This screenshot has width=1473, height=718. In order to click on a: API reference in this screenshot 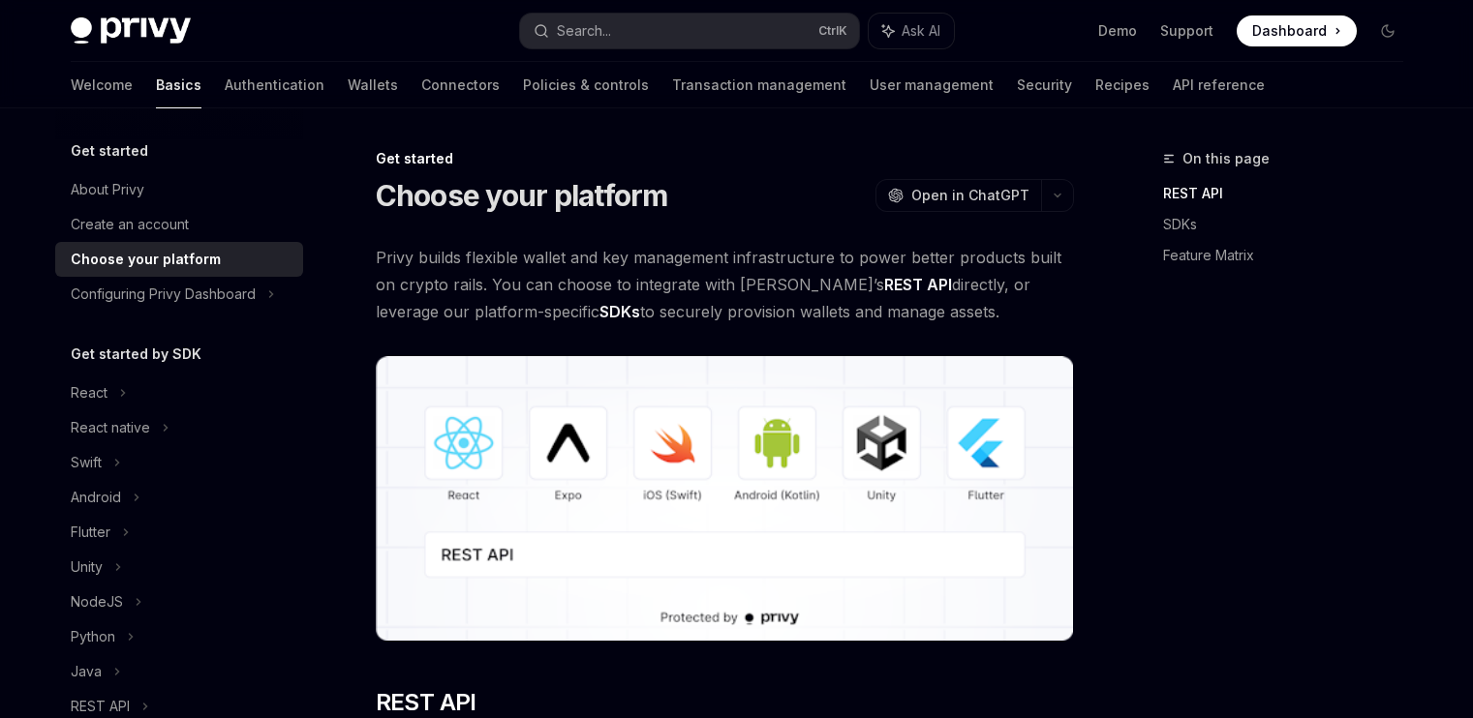, I will do `click(1218, 85)`.